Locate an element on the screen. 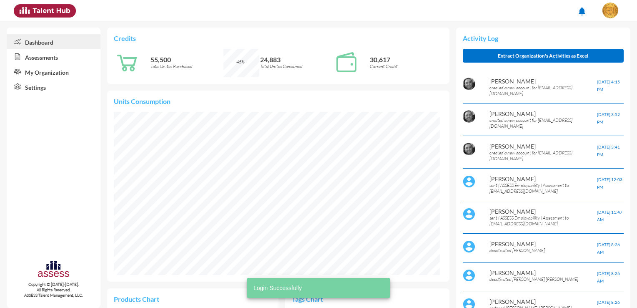  mat-icon: notifications is located at coordinates (582, 11).